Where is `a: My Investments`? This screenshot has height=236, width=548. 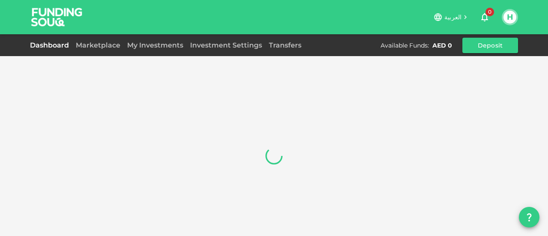 a: My Investments is located at coordinates (155, 45).